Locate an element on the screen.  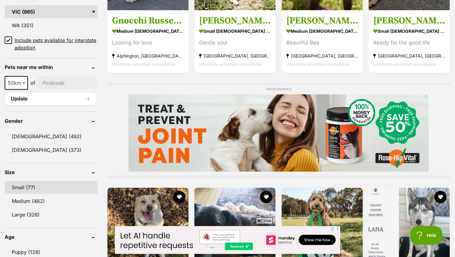
a: VIC (865) is located at coordinates (51, 12).